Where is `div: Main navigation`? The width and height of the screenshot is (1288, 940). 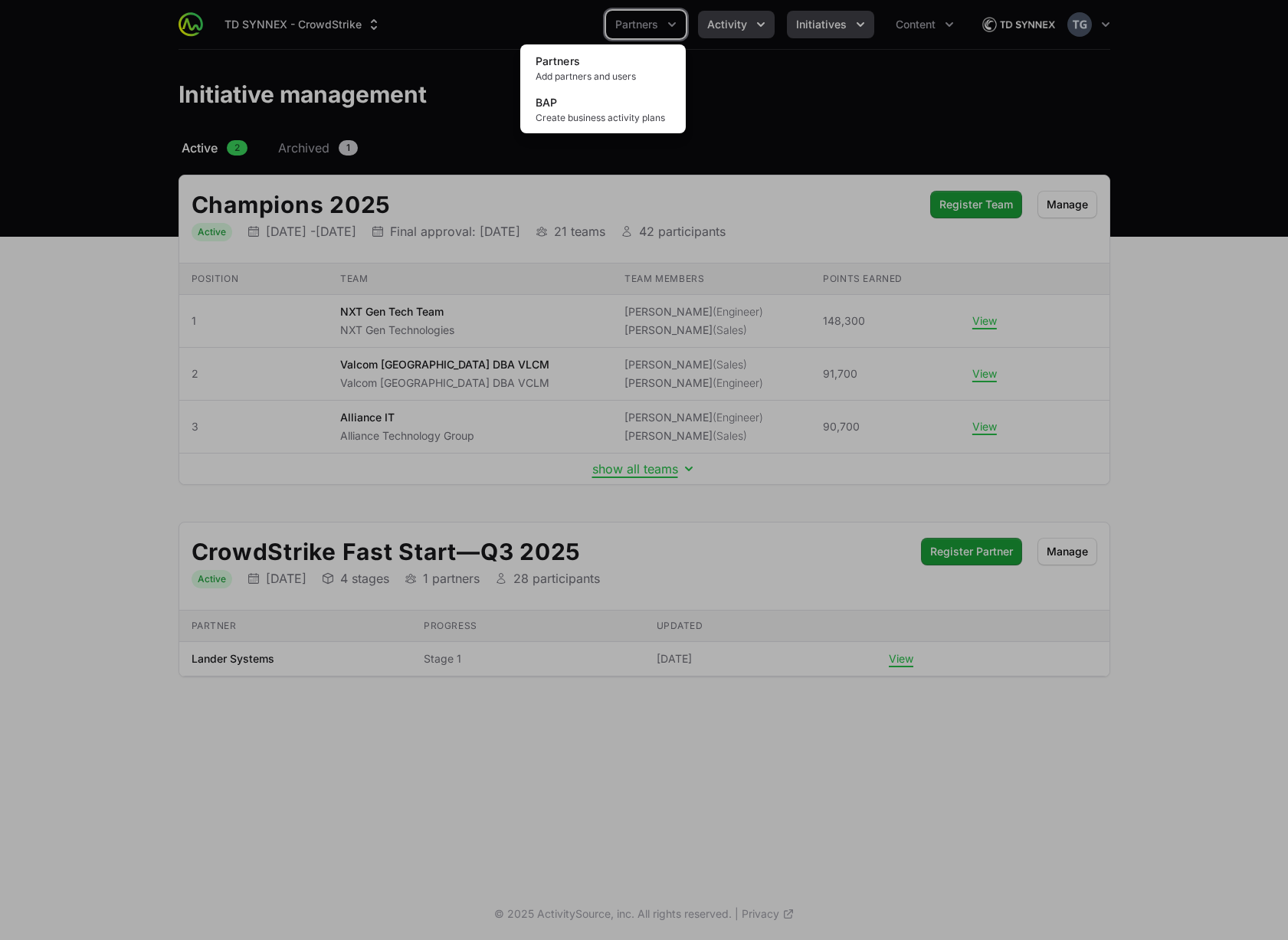 div: Main navigation is located at coordinates (583, 25).